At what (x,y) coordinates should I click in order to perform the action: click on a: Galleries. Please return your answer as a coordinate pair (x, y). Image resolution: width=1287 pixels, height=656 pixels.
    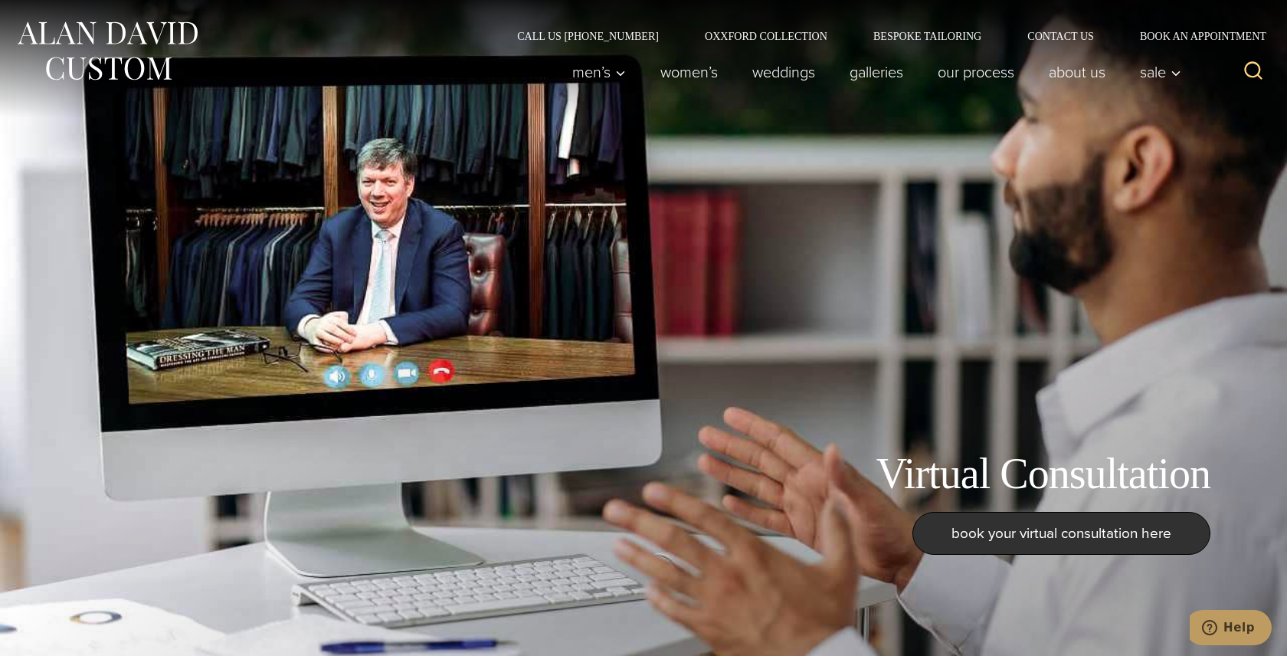
    Looking at the image, I should click on (876, 72).